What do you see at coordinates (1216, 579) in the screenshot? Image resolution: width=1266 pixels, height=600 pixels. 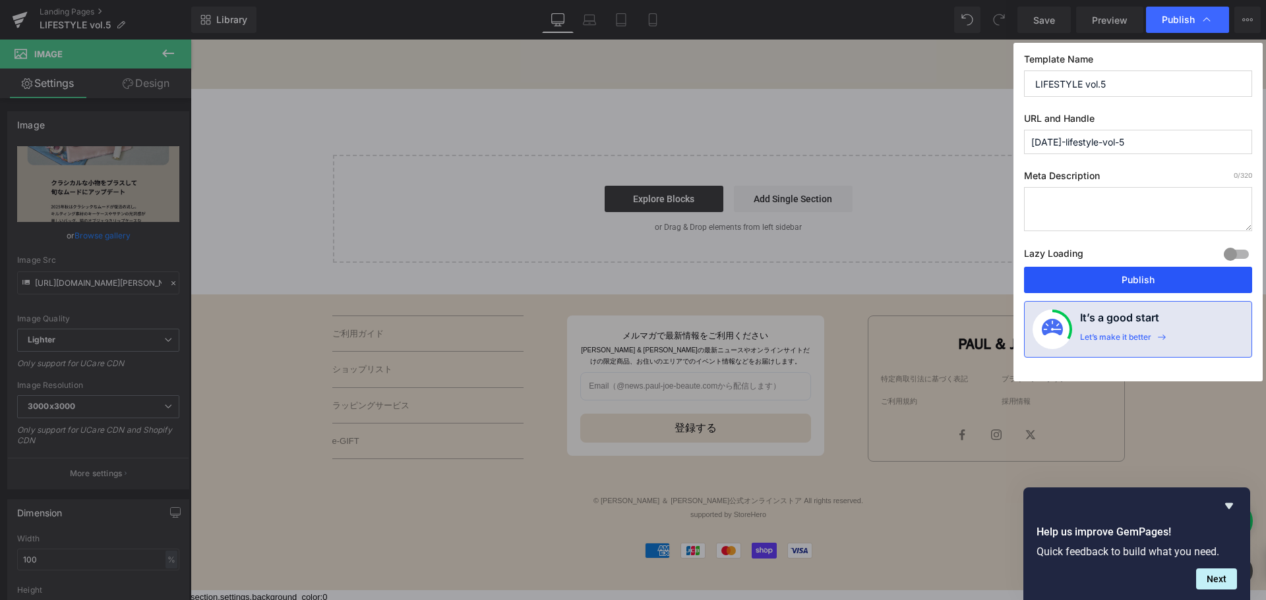 I see `button: Next question` at bounding box center [1216, 579].